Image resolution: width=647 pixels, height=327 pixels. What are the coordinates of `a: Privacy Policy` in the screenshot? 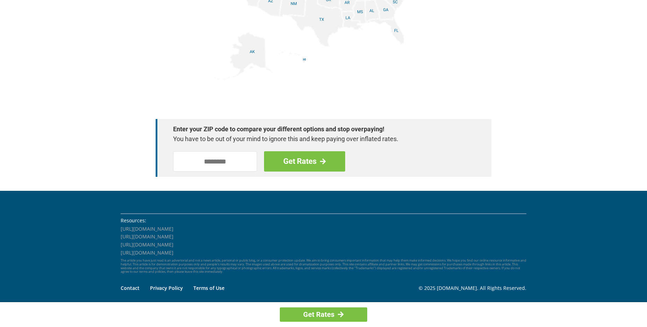 It's located at (166, 287).